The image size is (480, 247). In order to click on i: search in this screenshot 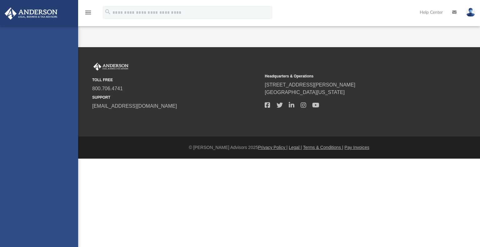, I will do `click(108, 12)`.